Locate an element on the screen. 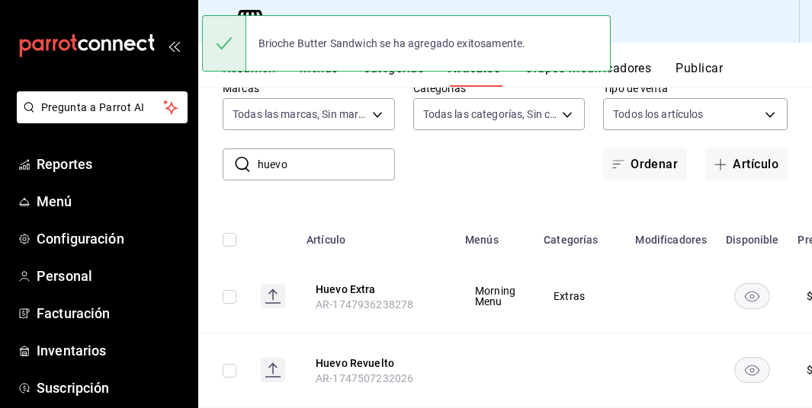 This screenshot has width=812, height=408. span: Personal is located at coordinates (111, 276).